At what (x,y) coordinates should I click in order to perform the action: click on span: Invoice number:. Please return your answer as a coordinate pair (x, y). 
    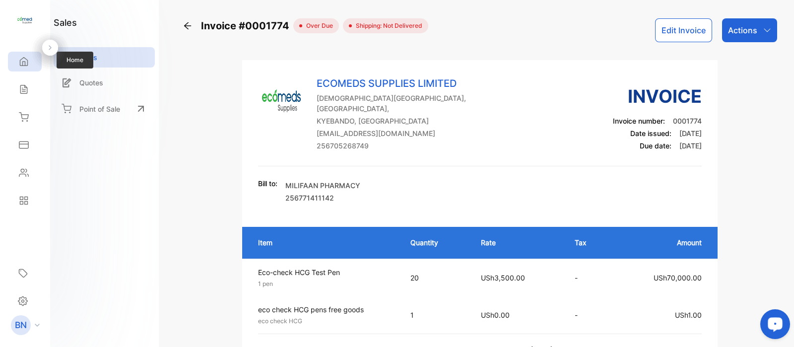
    Looking at the image, I should click on (638, 121).